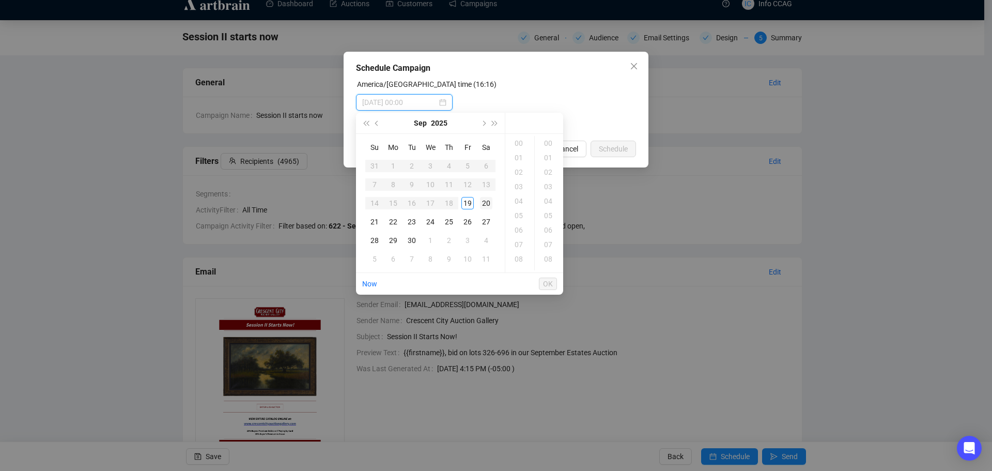 The width and height of the screenshot is (992, 471). I want to click on td: 2025-09-17, so click(430, 203).